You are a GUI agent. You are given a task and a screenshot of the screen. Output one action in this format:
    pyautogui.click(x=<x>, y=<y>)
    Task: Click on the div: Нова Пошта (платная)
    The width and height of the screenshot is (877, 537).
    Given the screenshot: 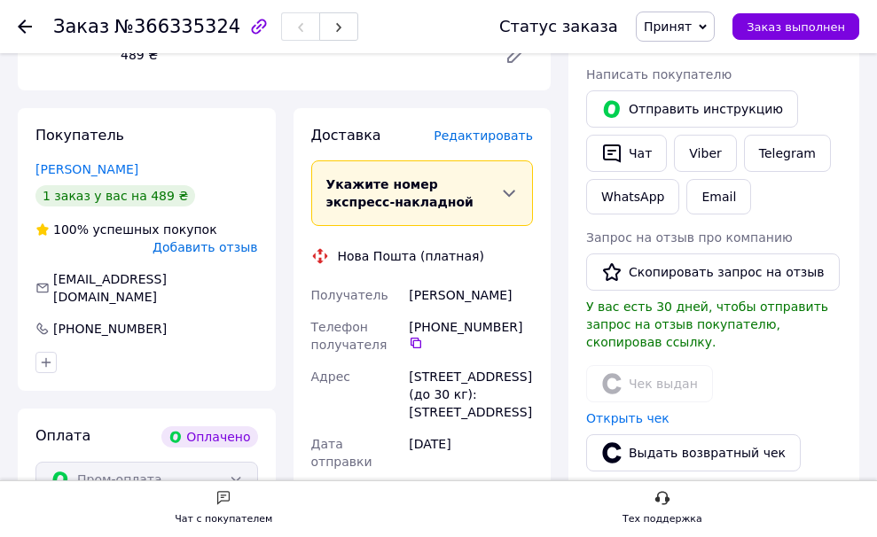 What is the action you would take?
    pyautogui.click(x=410, y=256)
    